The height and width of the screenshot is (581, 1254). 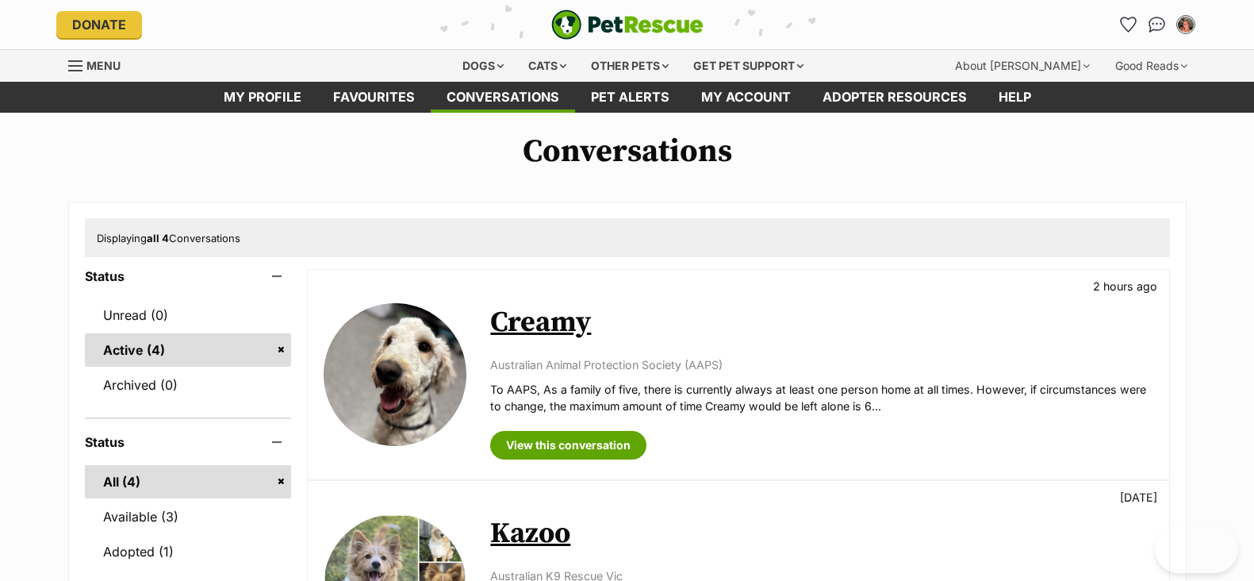 What do you see at coordinates (1158, 25) in the screenshot?
I see `a: Conversations` at bounding box center [1158, 25].